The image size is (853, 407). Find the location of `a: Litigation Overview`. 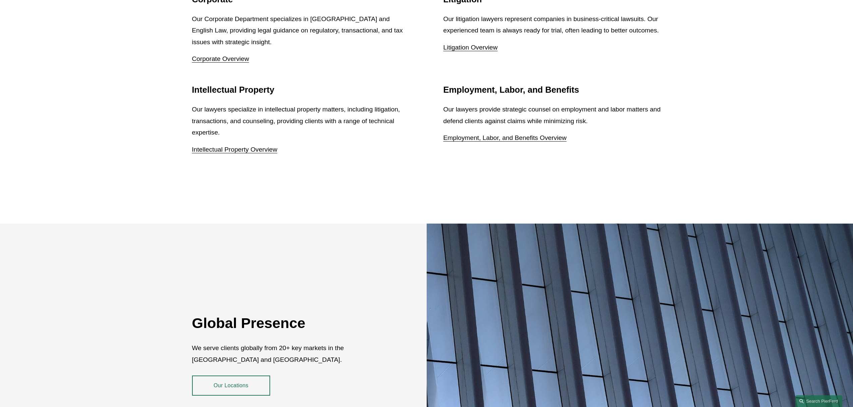

a: Litigation Overview is located at coordinates (470, 47).